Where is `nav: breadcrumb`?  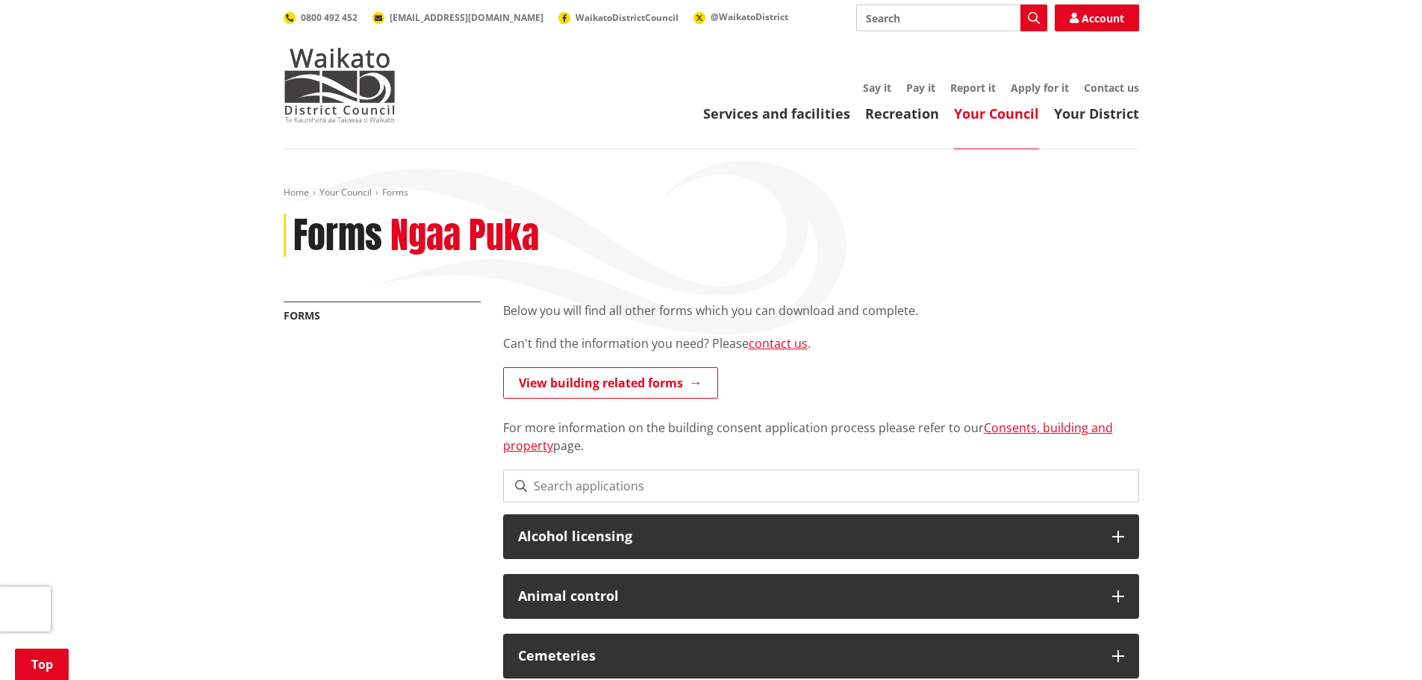 nav: breadcrumb is located at coordinates (711, 193).